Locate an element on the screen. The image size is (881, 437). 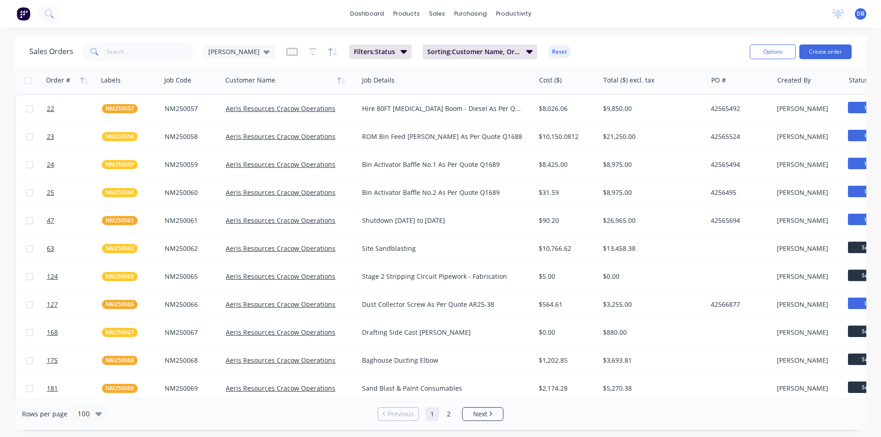
span: NM250060 is located at coordinates (120, 193).